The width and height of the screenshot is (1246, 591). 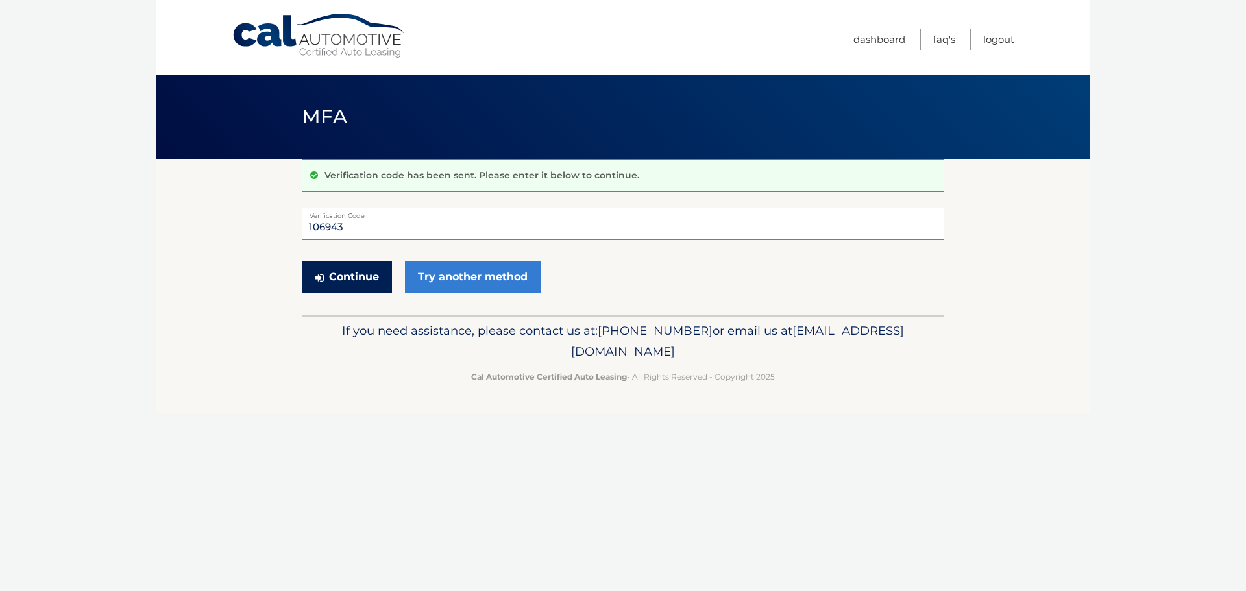 What do you see at coordinates (347, 277) in the screenshot?
I see `button: Continue` at bounding box center [347, 277].